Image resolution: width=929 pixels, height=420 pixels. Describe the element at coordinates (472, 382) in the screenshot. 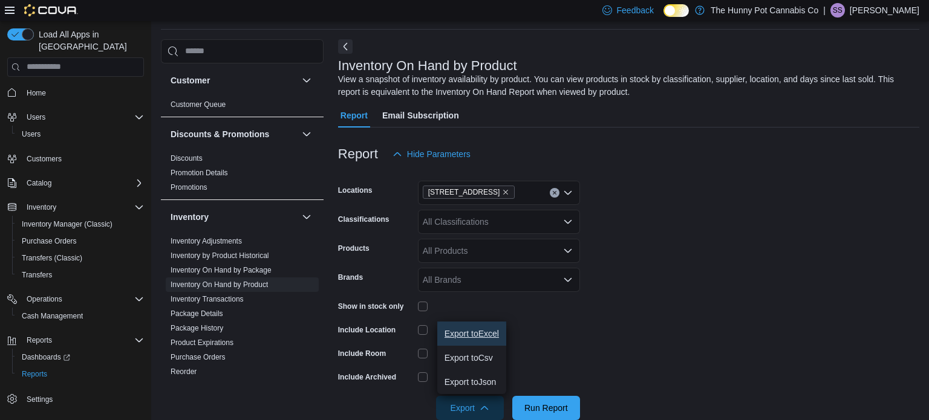

I see `button: Export toJson` at that location.